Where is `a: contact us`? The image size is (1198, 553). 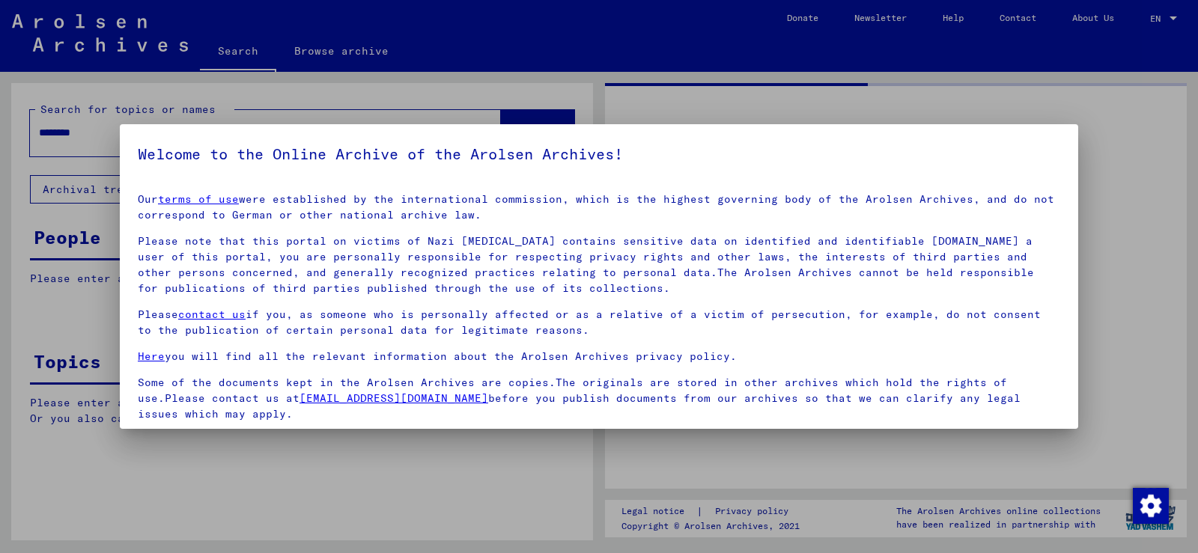 a: contact us is located at coordinates (212, 314).